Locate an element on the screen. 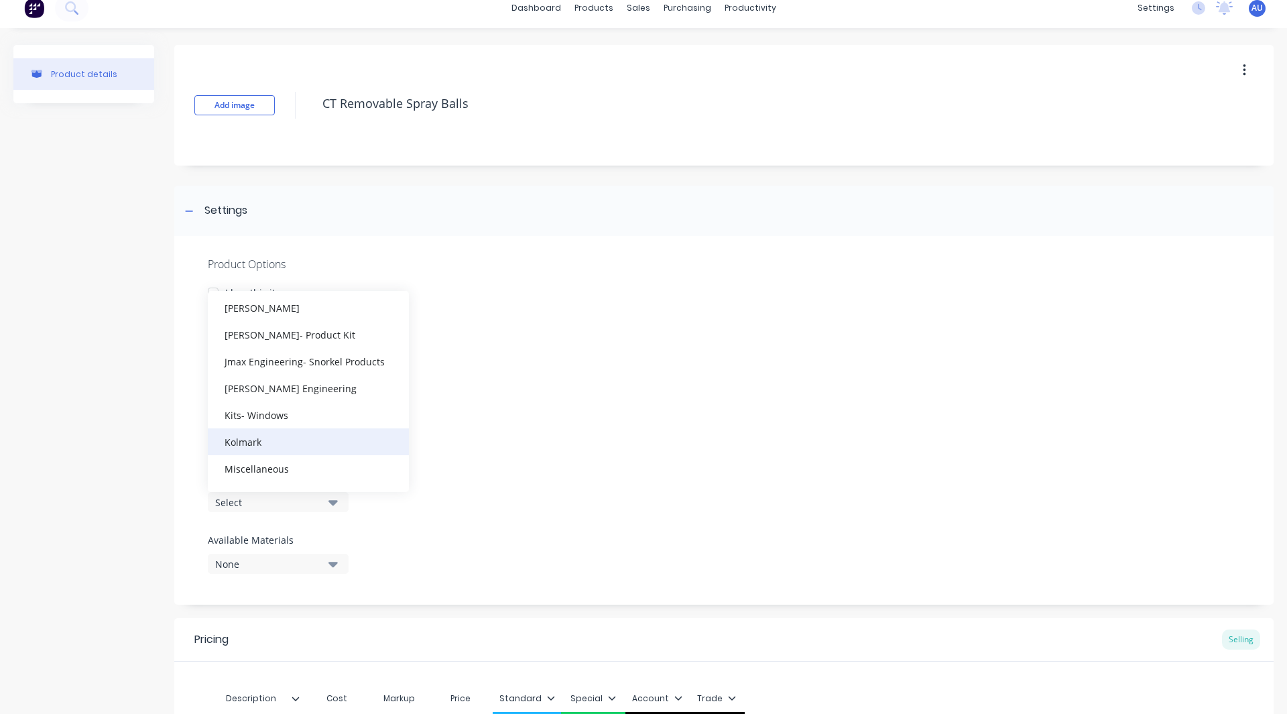 The width and height of the screenshot is (1287, 714). button: None is located at coordinates (278, 564).